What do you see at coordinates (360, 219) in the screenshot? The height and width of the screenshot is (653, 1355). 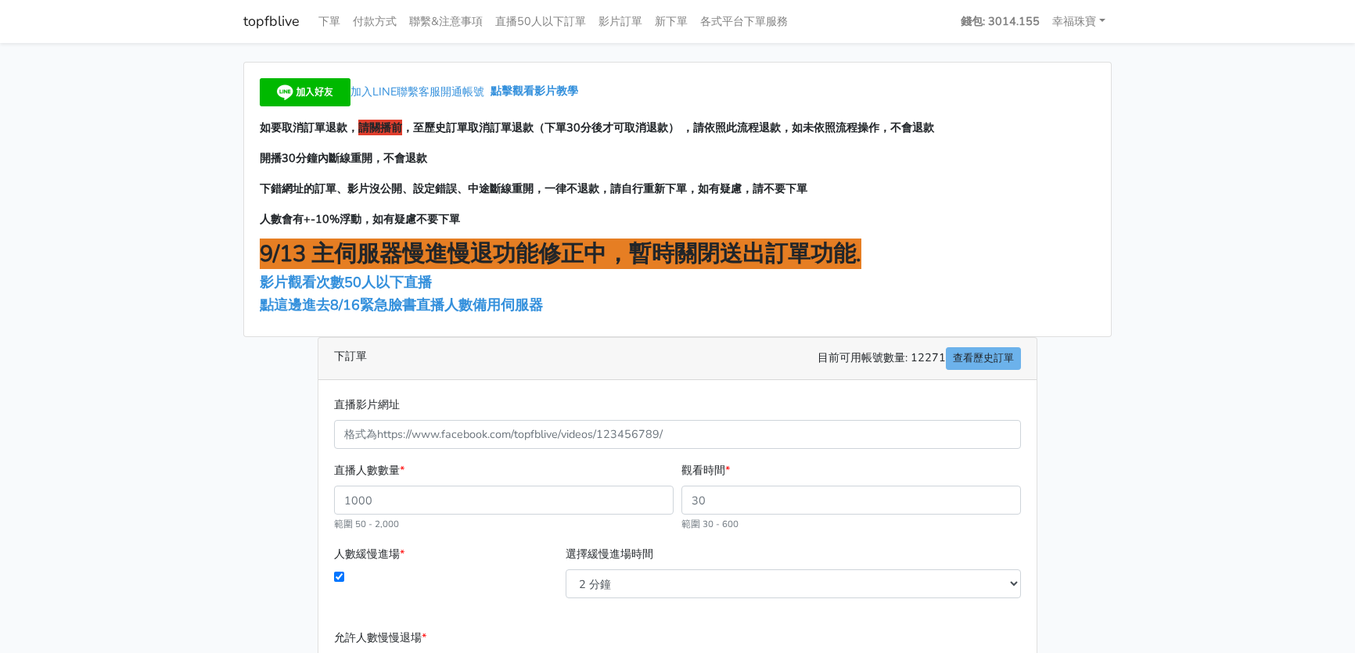 I see `span: 人數會有+-10%浮動，如有疑慮不要下單` at bounding box center [360, 219].